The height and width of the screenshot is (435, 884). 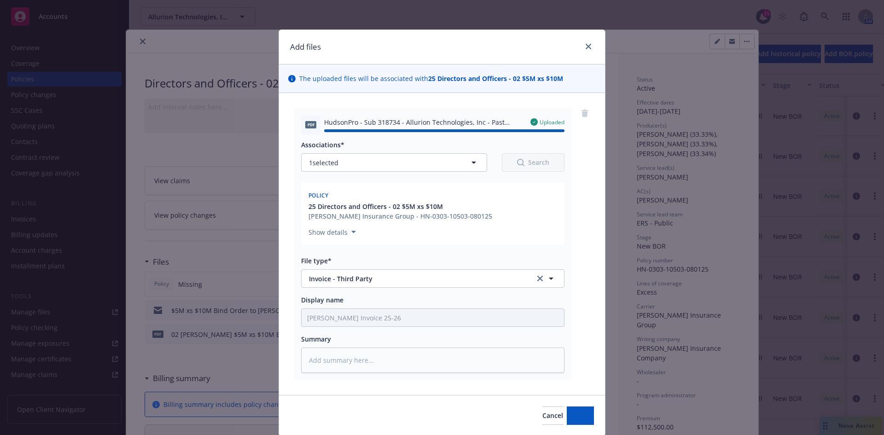 I want to click on button: Invoice - Third Partyclear selection, so click(x=433, y=279).